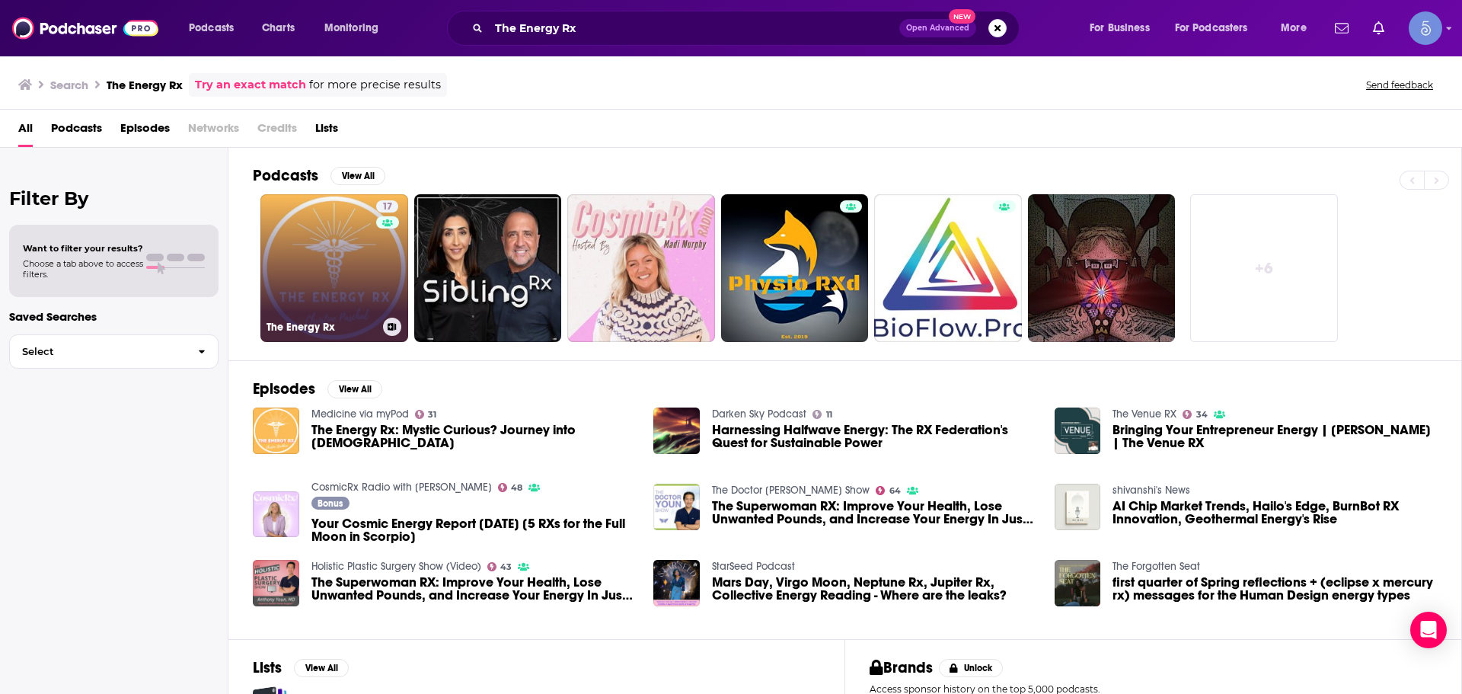 This screenshot has width=1462, height=694. I want to click on span: Logged in as Spiral5-G1, so click(1426, 28).